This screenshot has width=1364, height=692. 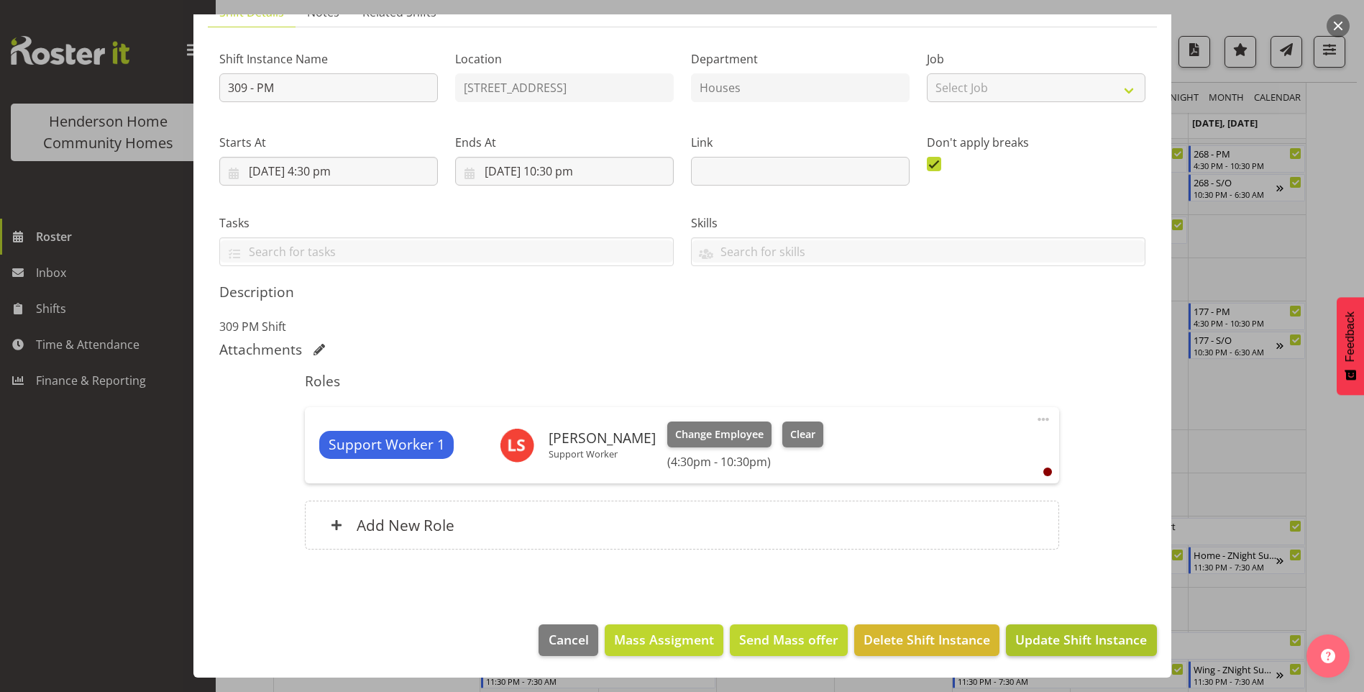 What do you see at coordinates (1350, 346) in the screenshot?
I see `button: Feedback - Show survey` at bounding box center [1350, 346].